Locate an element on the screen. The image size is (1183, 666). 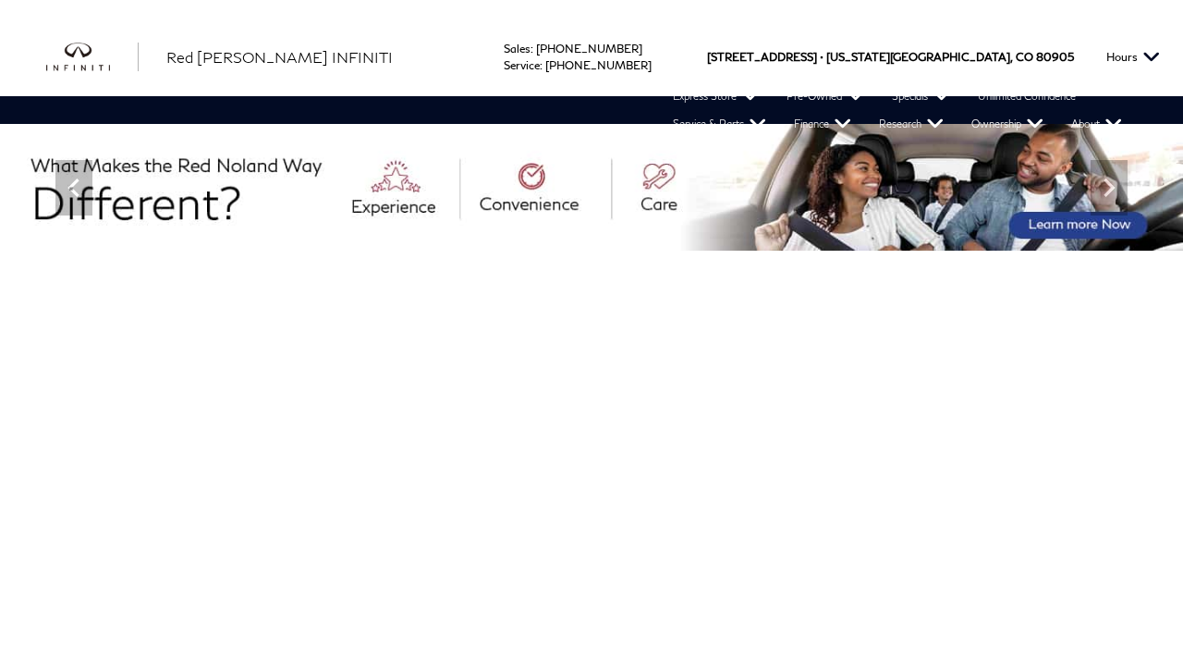
nav: Main Navigation is located at coordinates (601, 110).